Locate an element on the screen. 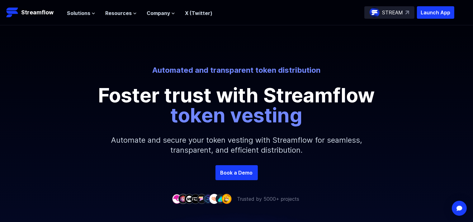 The height and width of the screenshot is (222, 473). img: top-right-arrow.svg is located at coordinates (408, 12).